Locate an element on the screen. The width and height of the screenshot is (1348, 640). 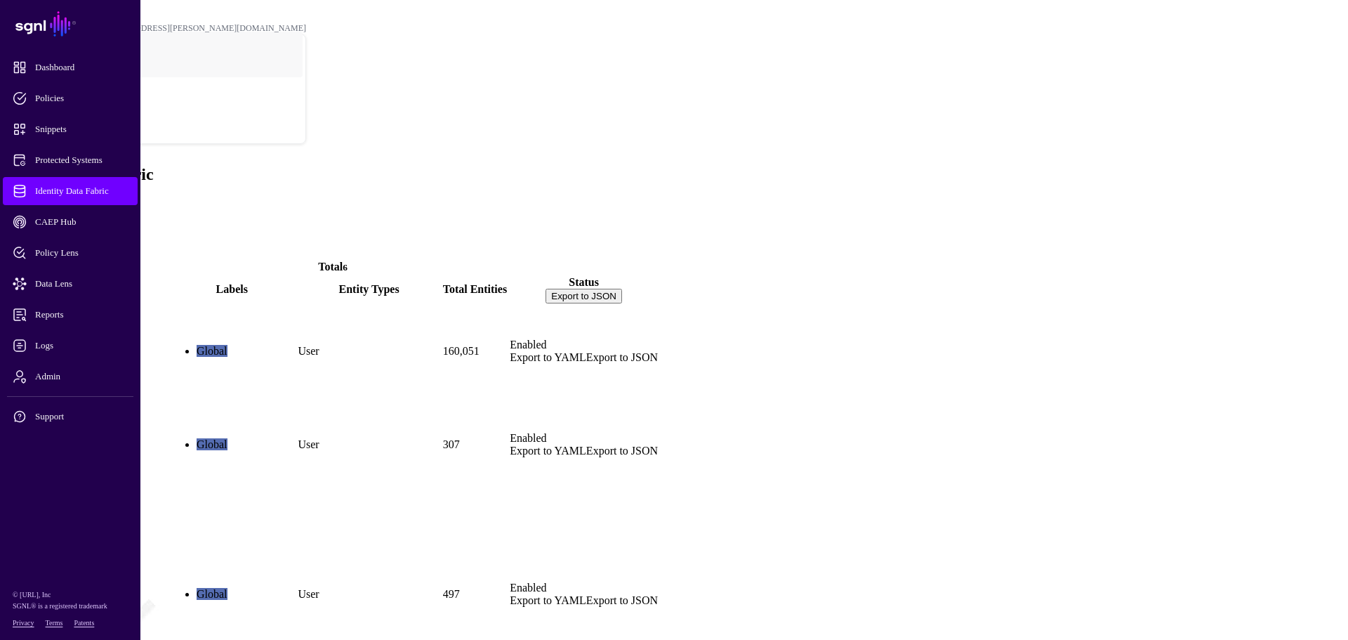
div: Total Entities is located at coordinates (475, 289).